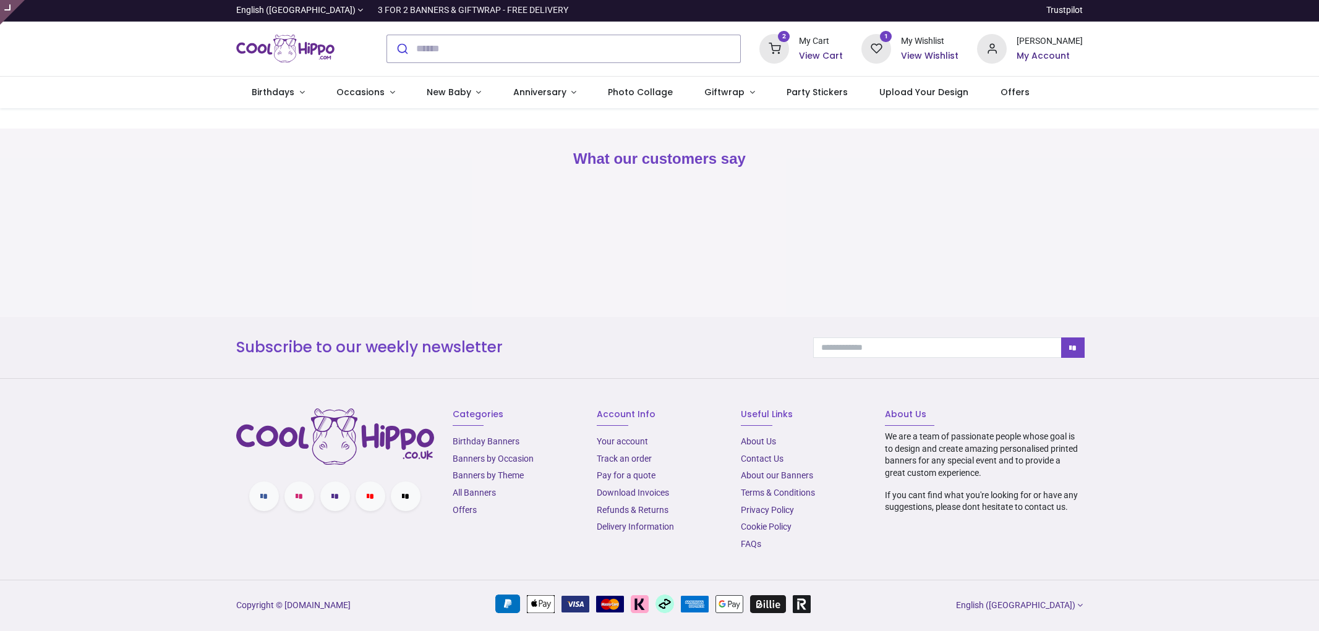  What do you see at coordinates (454, 93) in the screenshot?
I see `a: New Baby` at bounding box center [454, 93].